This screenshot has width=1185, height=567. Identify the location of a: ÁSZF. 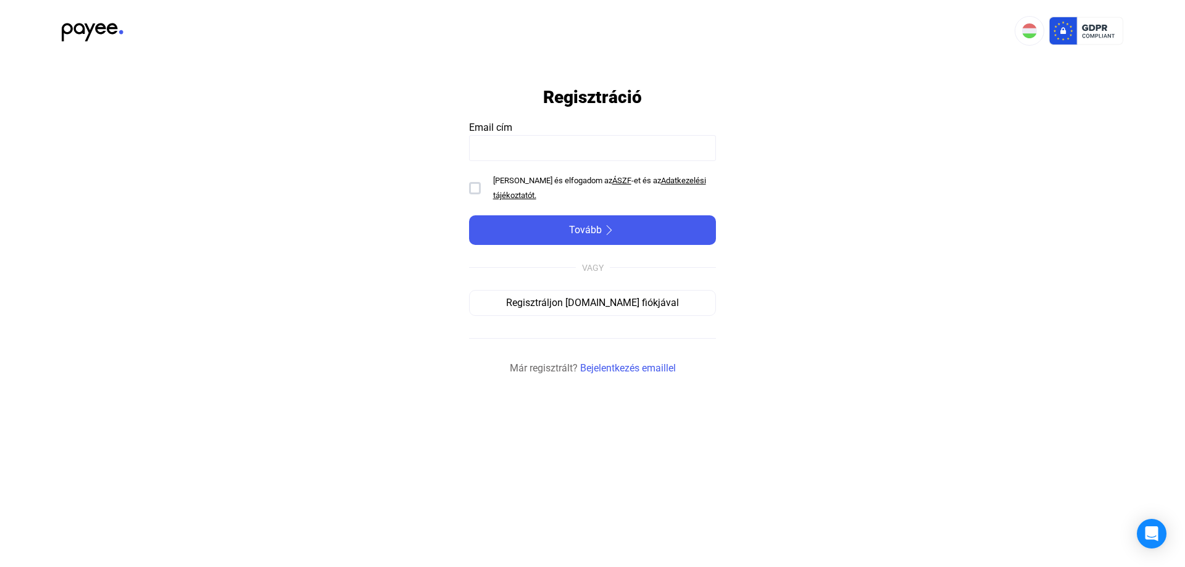
(621, 180).